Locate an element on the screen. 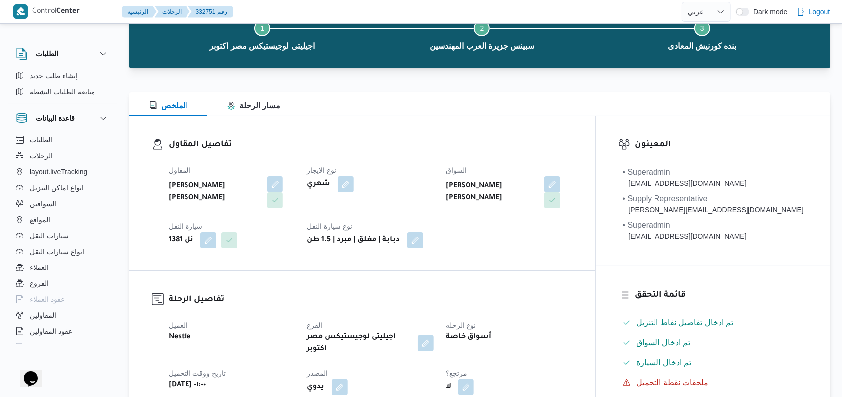 The height and width of the screenshot is (397, 842). button: اجيليتى لوجيستيكس مصر اكتوبر is located at coordinates (262, 34).